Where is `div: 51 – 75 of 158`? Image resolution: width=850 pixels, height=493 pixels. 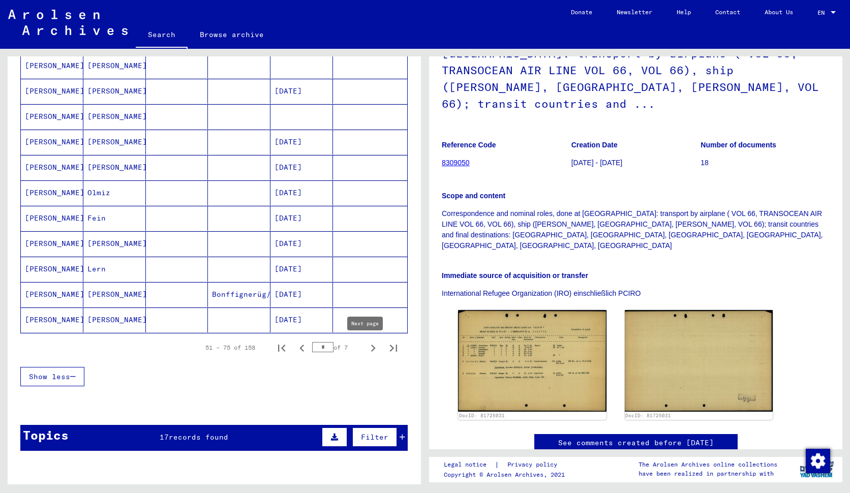 div: 51 – 75 of 158 is located at coordinates (230, 348).